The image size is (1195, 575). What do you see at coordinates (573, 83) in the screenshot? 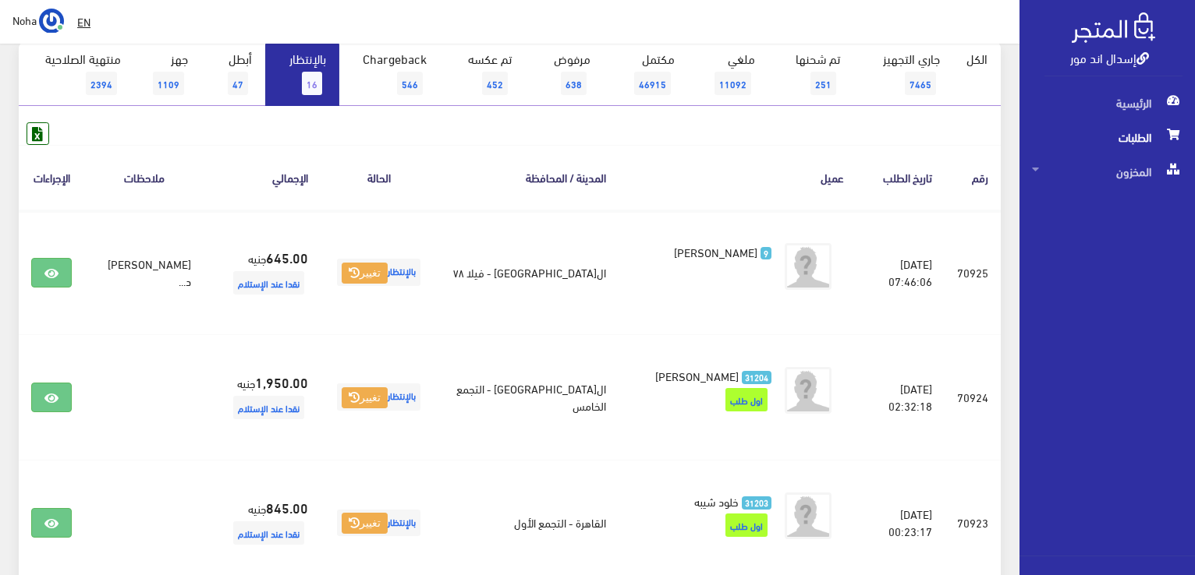
I see `span: 638` at bounding box center [573, 83].